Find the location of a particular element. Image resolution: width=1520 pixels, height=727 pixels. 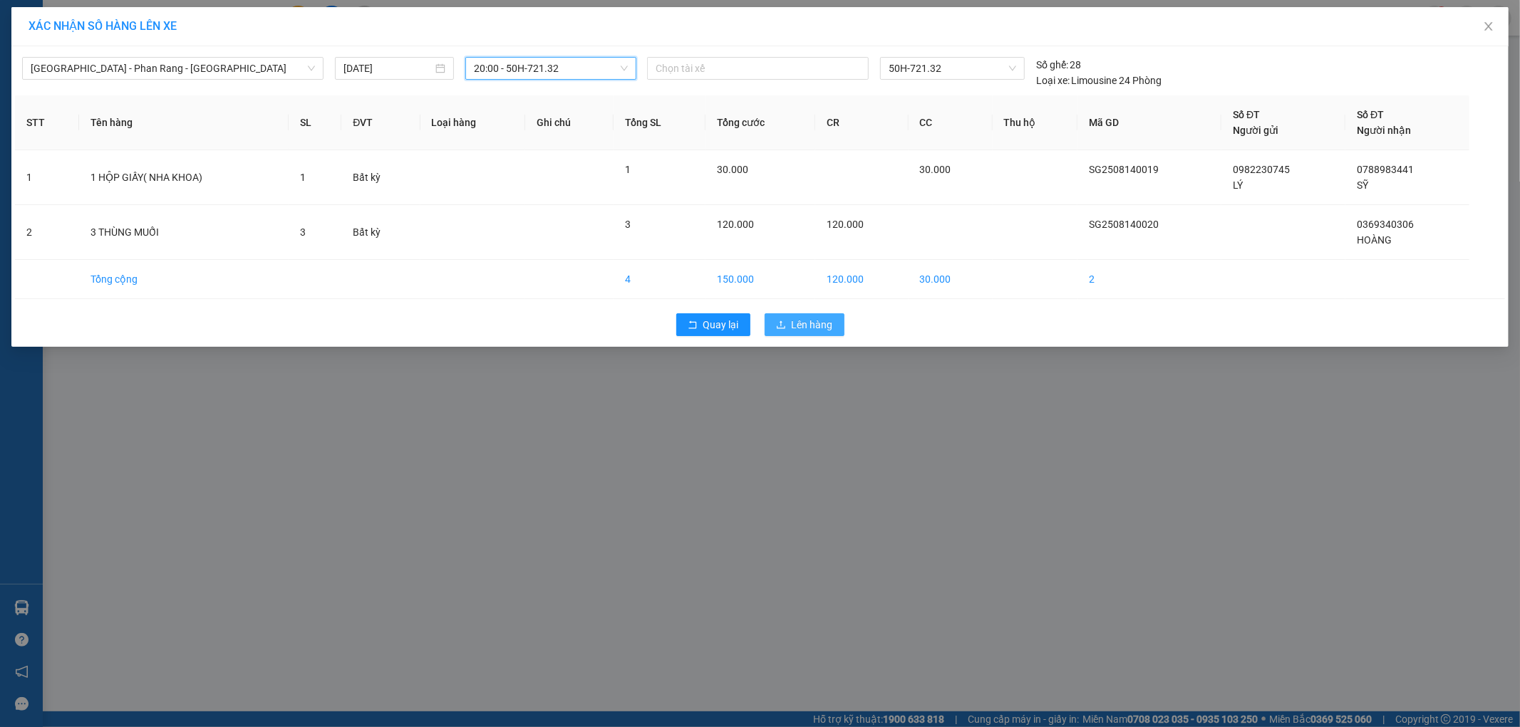

span: Quay lại is located at coordinates (721, 325).